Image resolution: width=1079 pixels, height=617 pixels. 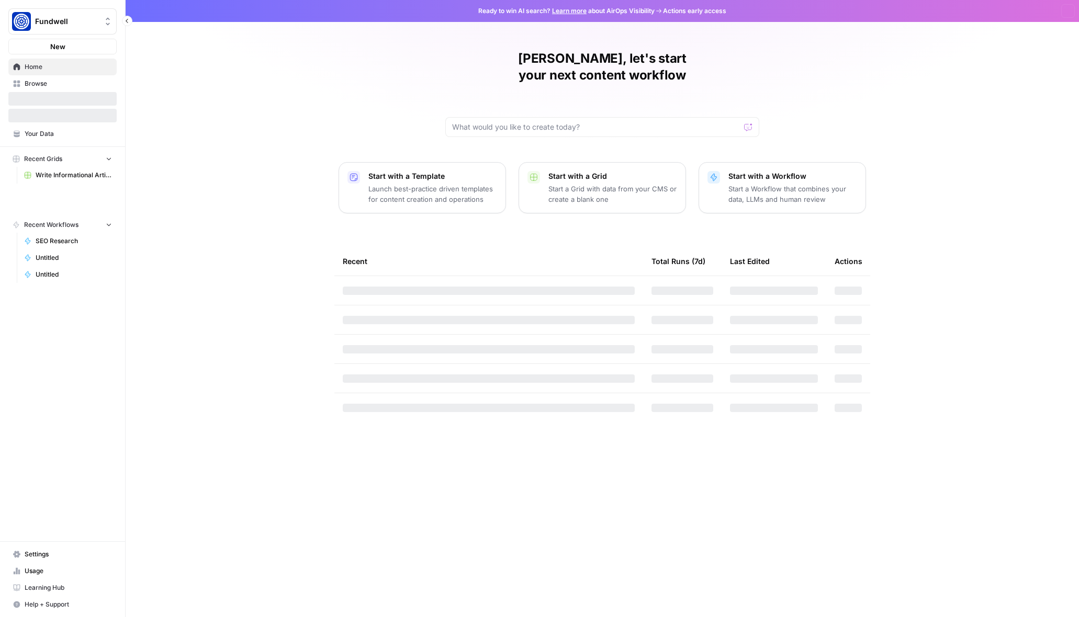 I want to click on div: Actions, so click(x=848, y=261).